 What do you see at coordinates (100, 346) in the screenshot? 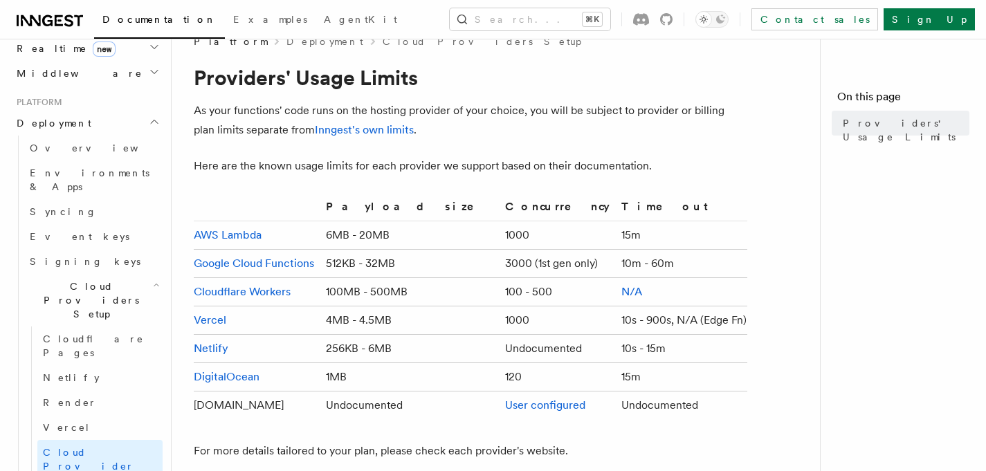
I see `a: Cloudflare Pages` at bounding box center [100, 346].